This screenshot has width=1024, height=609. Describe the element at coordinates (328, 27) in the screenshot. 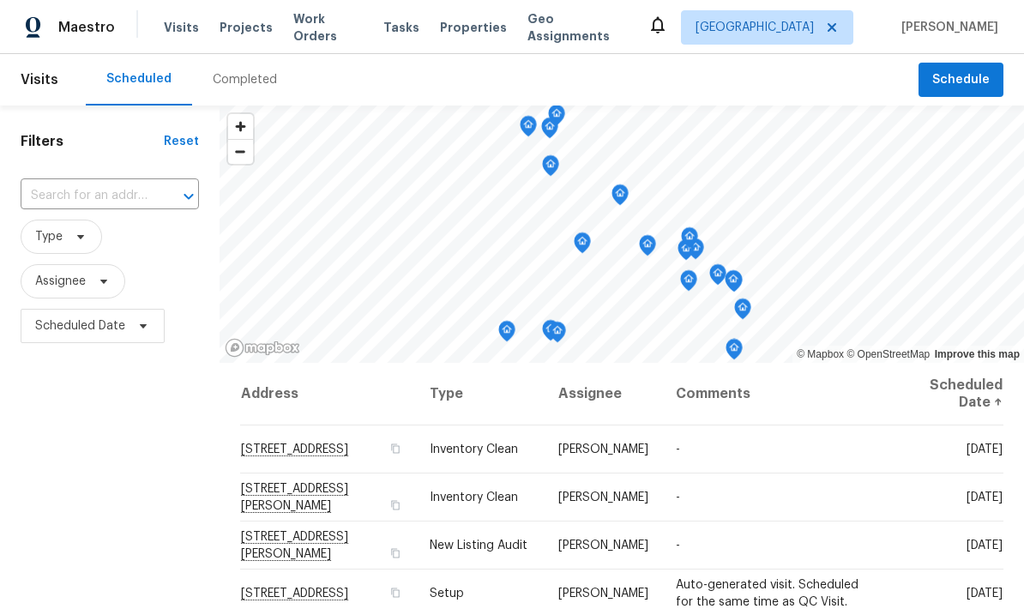

I see `span: Work Orders` at that location.